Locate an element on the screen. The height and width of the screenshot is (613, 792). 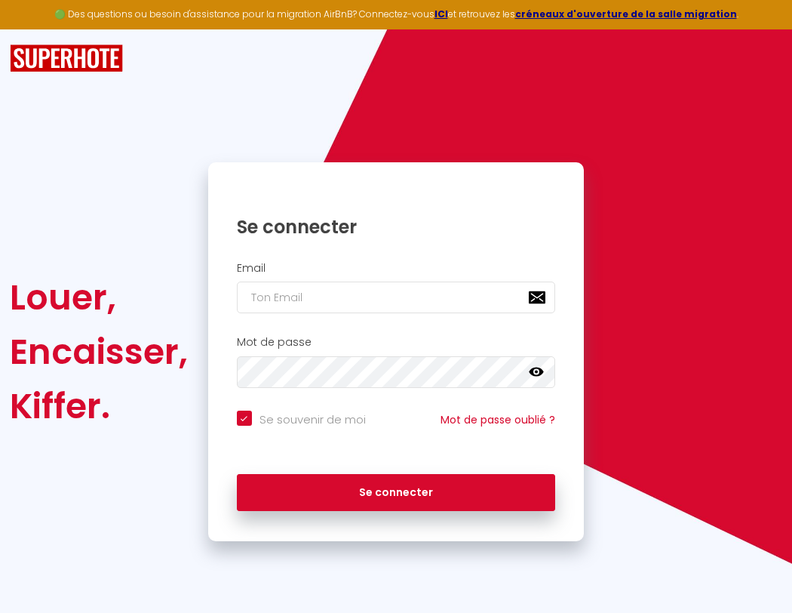
div: Kiffer. is located at coordinates (99, 406).